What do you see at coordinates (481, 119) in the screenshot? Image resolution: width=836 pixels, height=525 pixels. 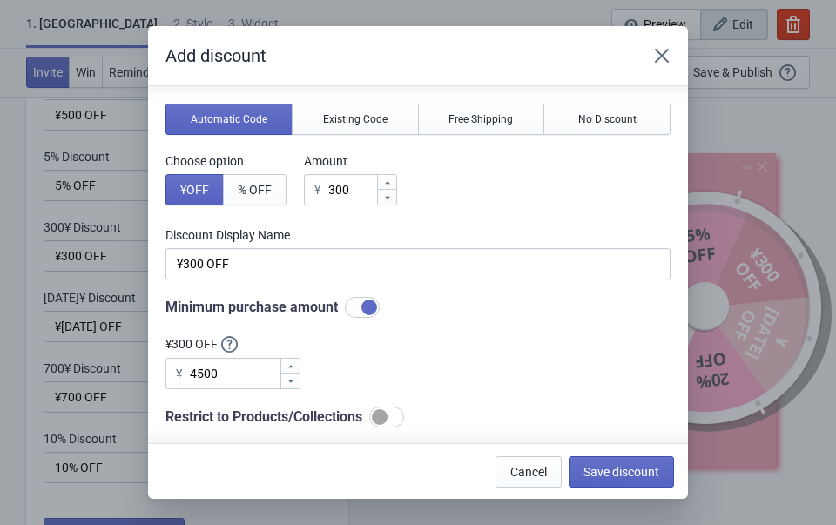 I see `button: Free Shipping` at bounding box center [481, 119].